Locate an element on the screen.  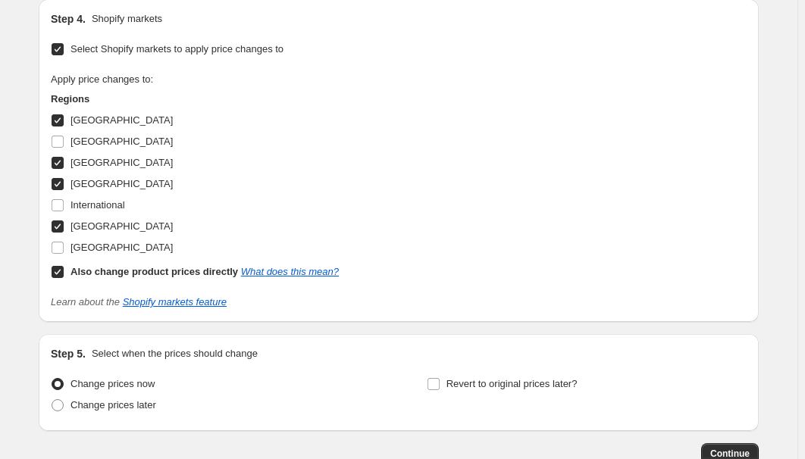
p: Shopify markets is located at coordinates (127, 19).